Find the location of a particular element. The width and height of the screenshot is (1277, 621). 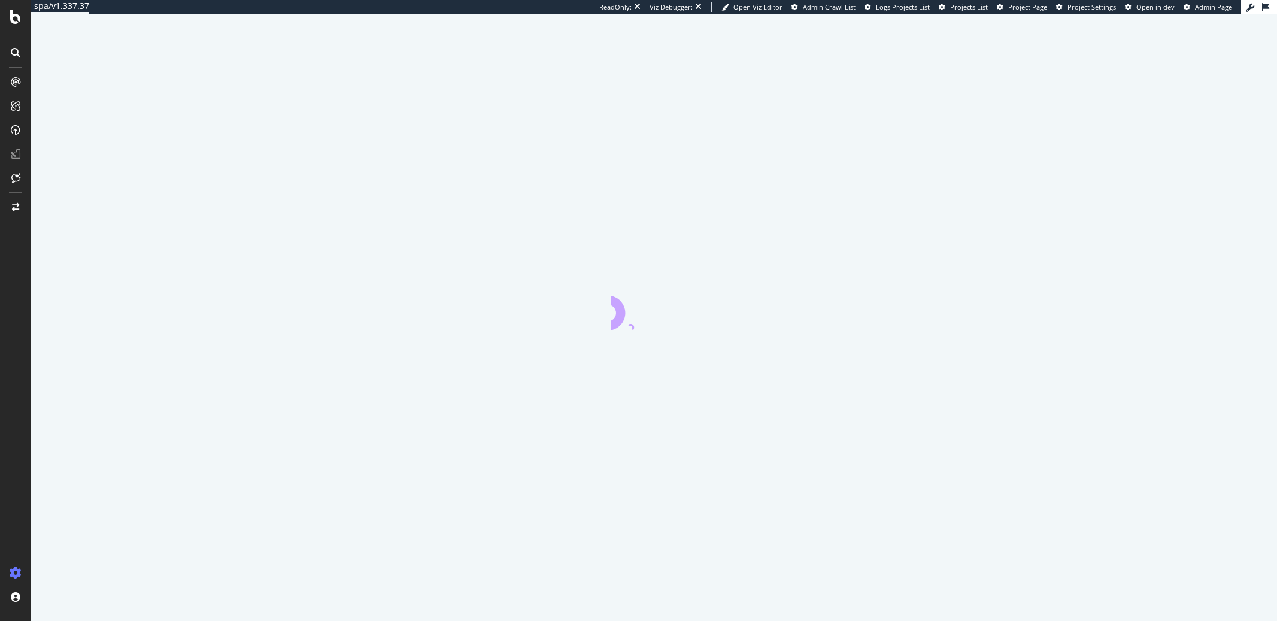

a: Project Settings is located at coordinates (1086, 7).